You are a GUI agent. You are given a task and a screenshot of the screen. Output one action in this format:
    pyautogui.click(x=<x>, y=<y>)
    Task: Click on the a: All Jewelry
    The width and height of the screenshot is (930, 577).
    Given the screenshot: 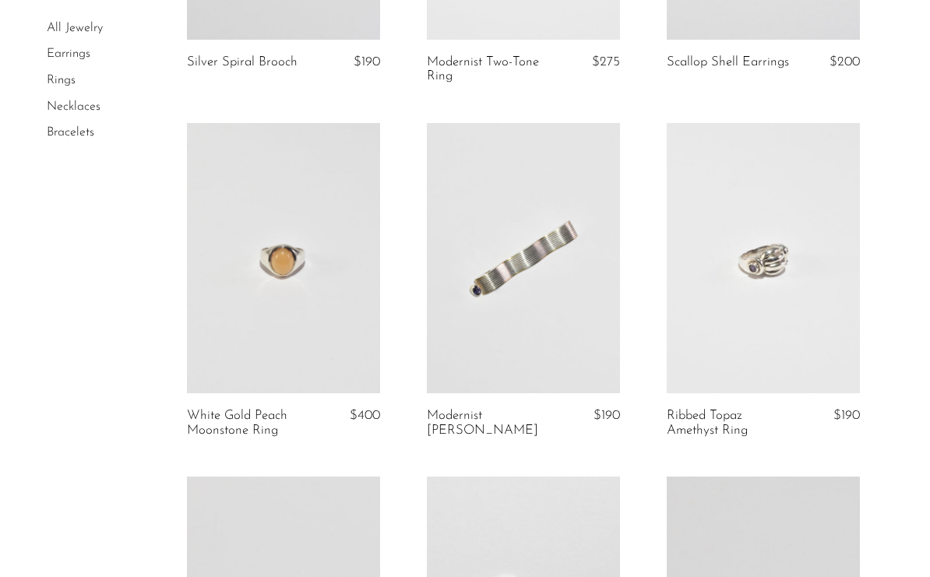 What is the action you would take?
    pyautogui.click(x=75, y=28)
    